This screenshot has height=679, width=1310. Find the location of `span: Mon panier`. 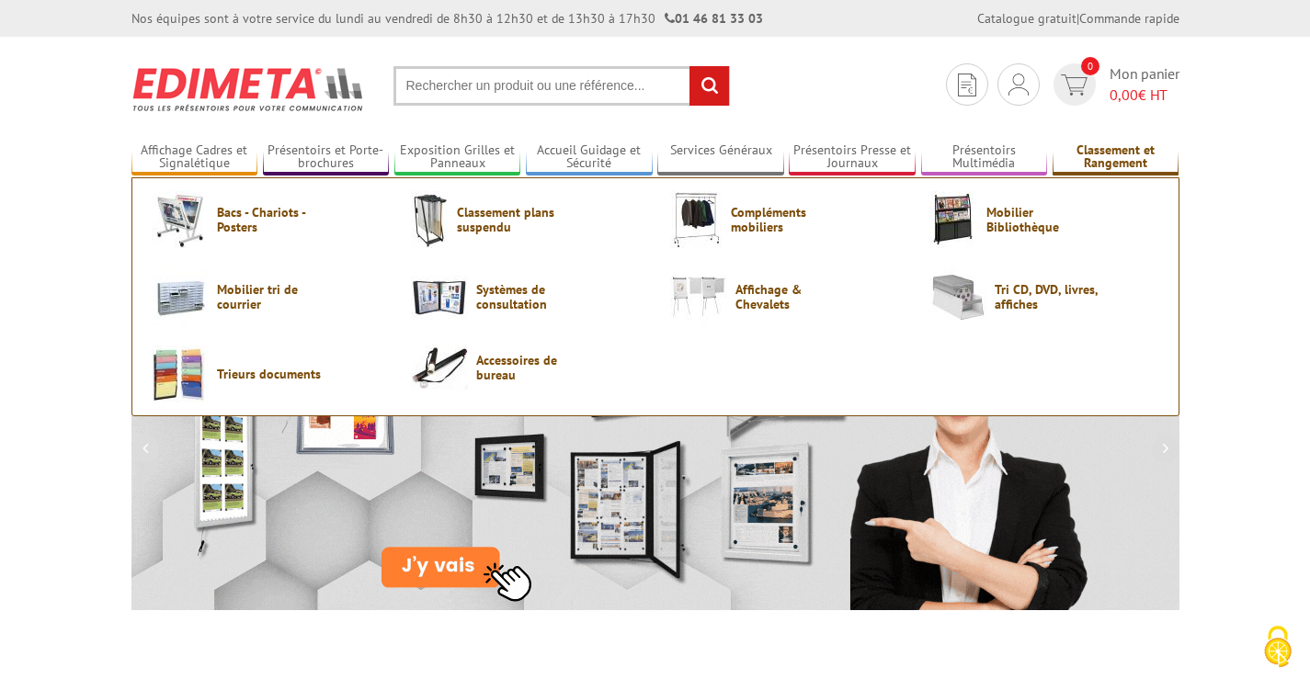

span: Mon panier is located at coordinates (1144, 85).